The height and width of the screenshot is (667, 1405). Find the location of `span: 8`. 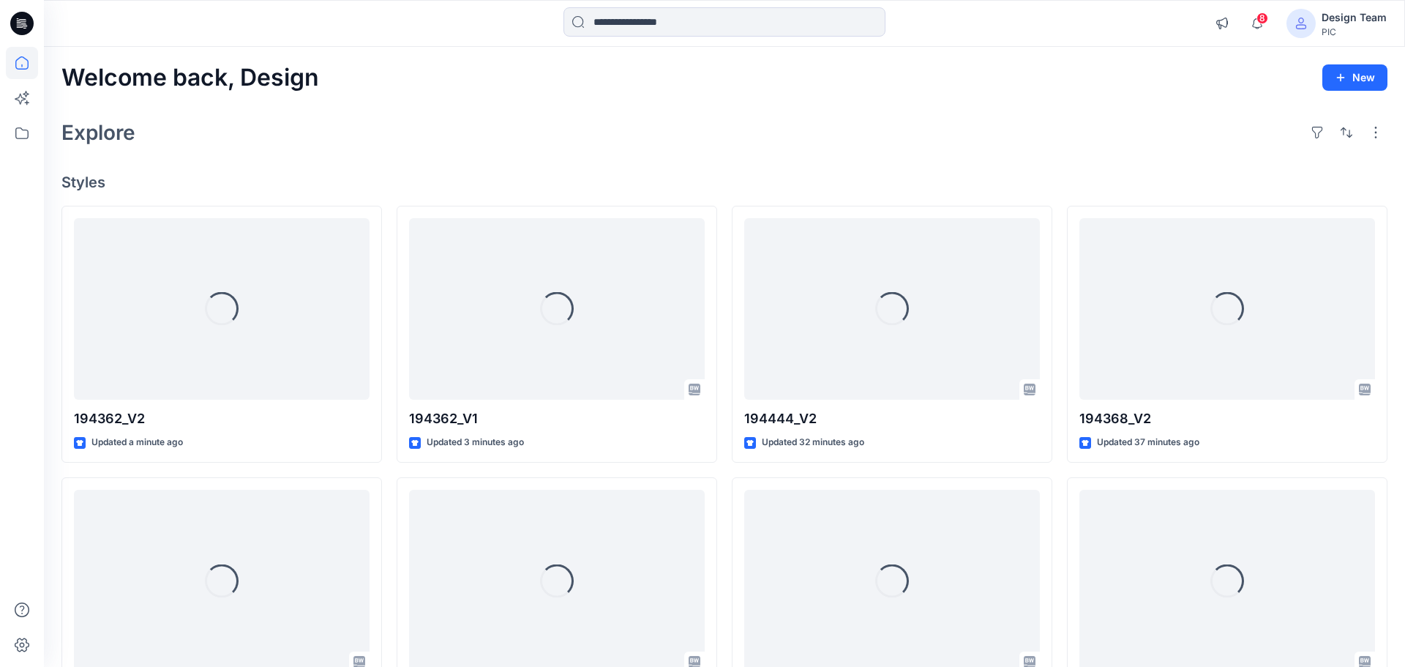

span: 8 is located at coordinates (1262, 18).